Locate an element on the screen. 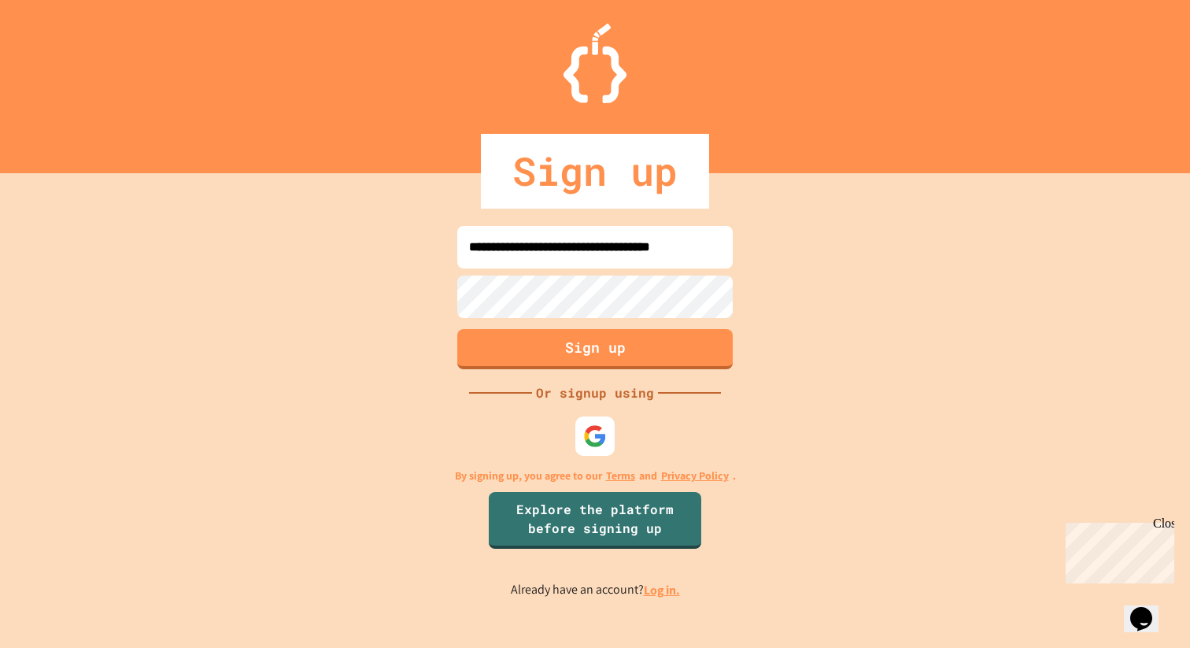  button: Sign up is located at coordinates (595, 349).